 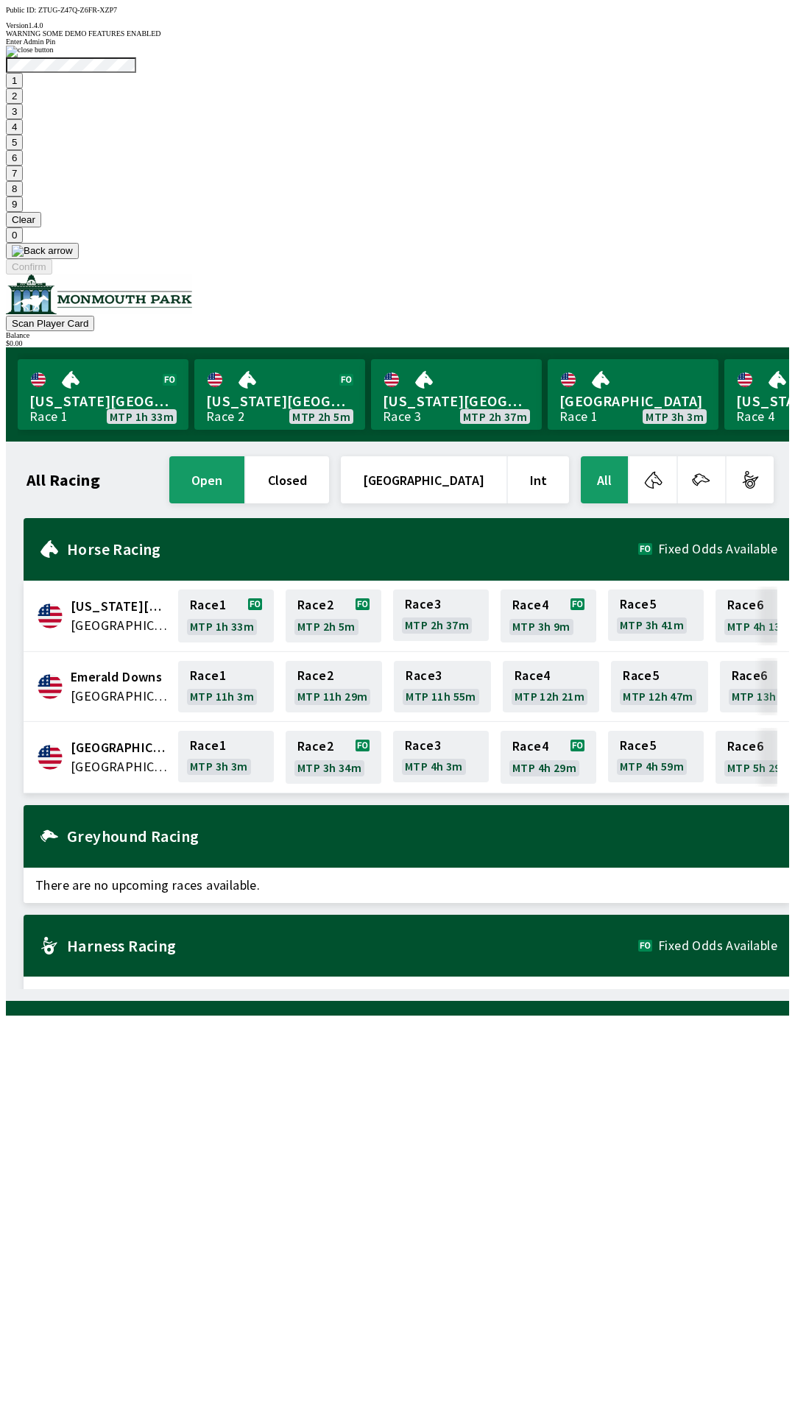 What do you see at coordinates (225, 417) in the screenshot?
I see `div: Race 2` at bounding box center [225, 417].